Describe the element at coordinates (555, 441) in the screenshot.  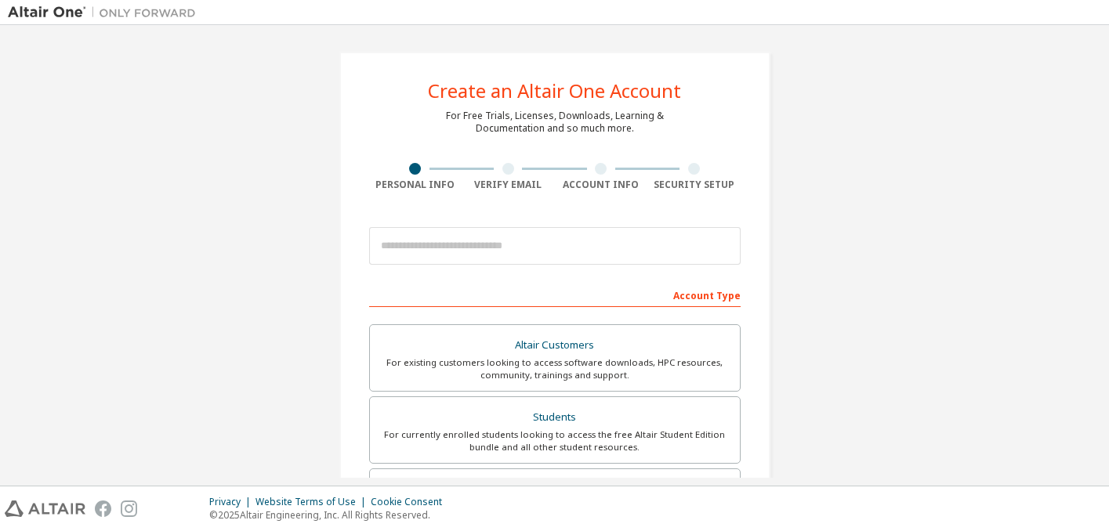
I see `div: For currently enrolled students looking to access the free Altair Student Edition bundle and all ...` at that location.